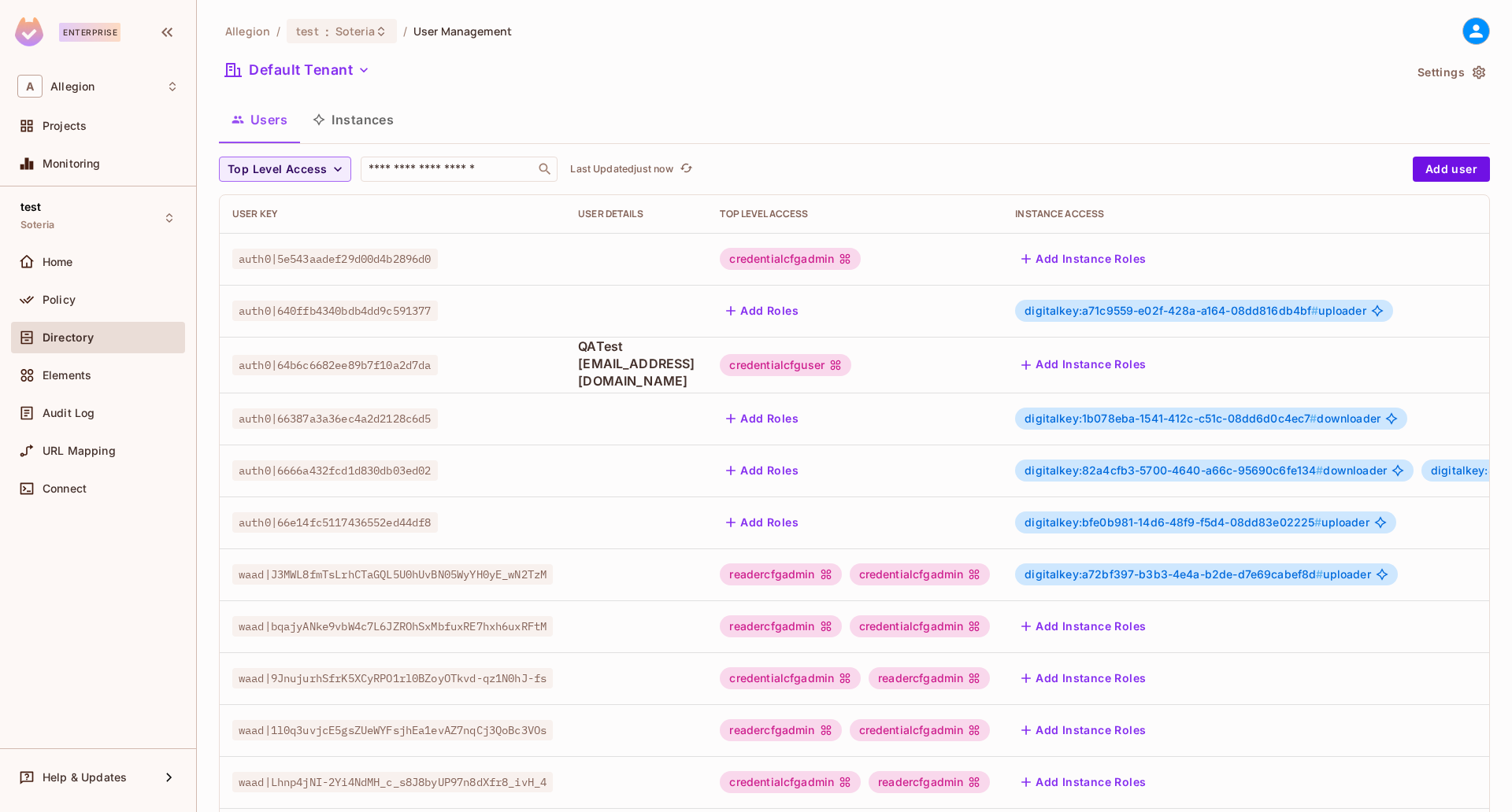 This screenshot has width=1512, height=812. I want to click on span: Connect, so click(64, 489).